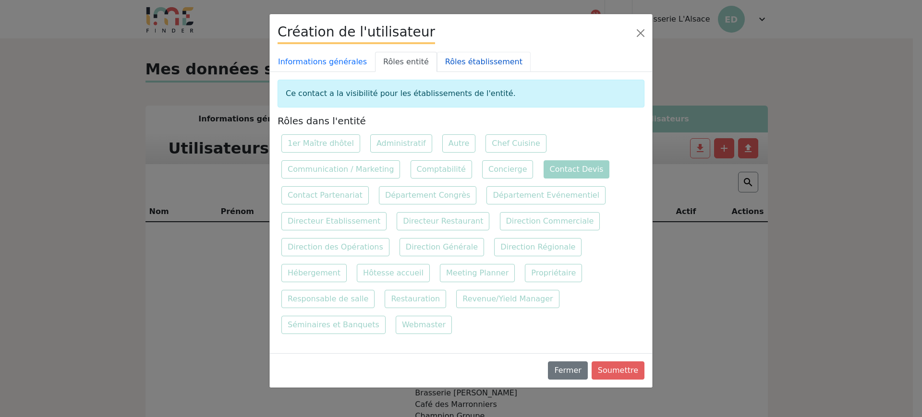  Describe the element at coordinates (568, 371) in the screenshot. I see `button: Fermer` at that location.